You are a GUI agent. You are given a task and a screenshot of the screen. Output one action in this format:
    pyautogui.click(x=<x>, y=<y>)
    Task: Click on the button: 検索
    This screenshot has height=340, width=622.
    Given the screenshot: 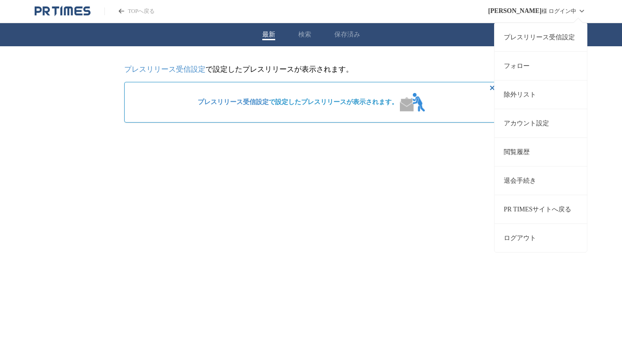 What is the action you would take?
    pyautogui.click(x=305, y=35)
    